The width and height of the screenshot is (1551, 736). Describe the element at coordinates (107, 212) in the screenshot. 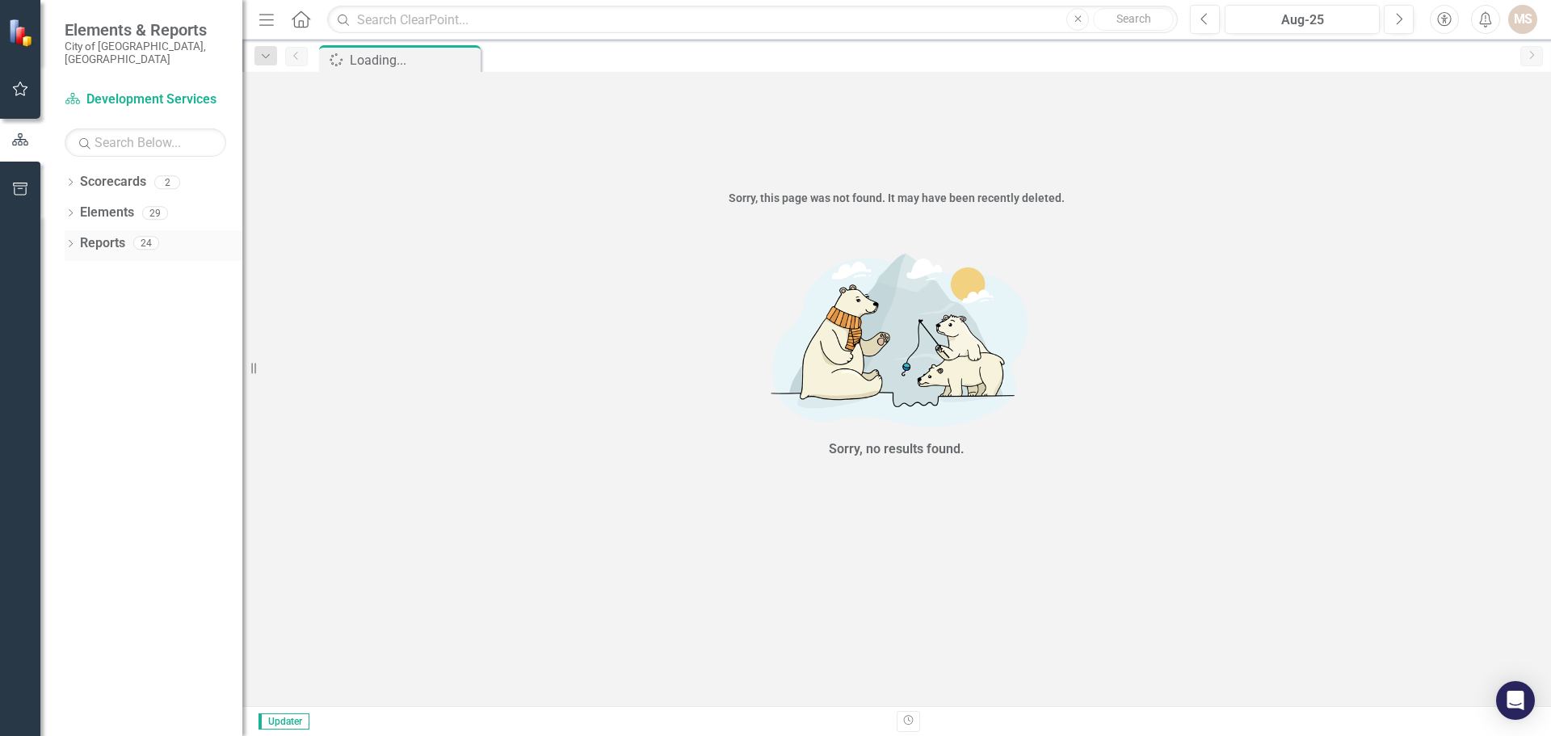

I see `a: Elements` at that location.